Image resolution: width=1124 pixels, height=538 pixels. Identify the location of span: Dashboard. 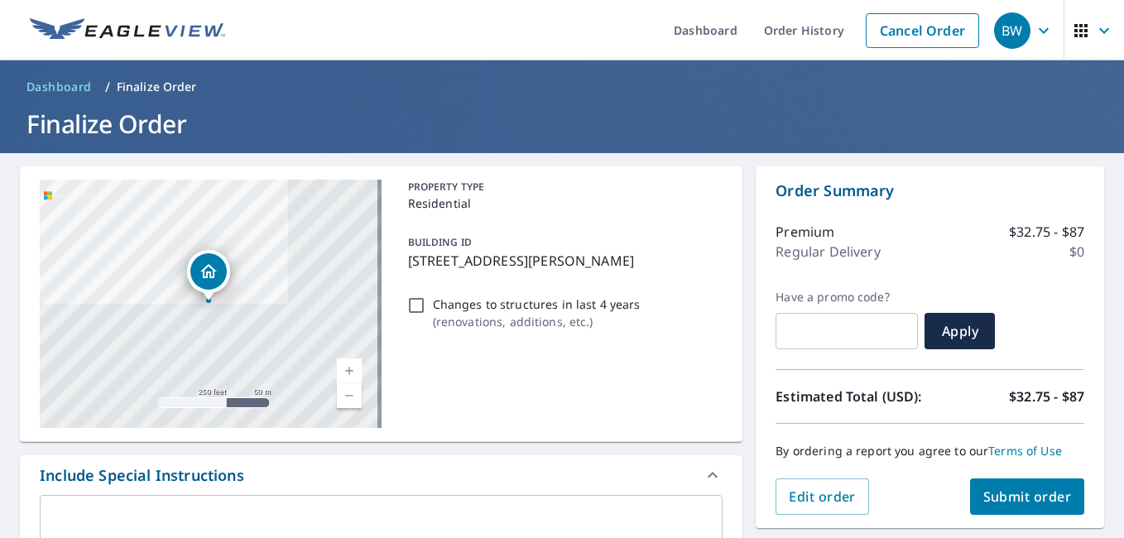
(59, 87).